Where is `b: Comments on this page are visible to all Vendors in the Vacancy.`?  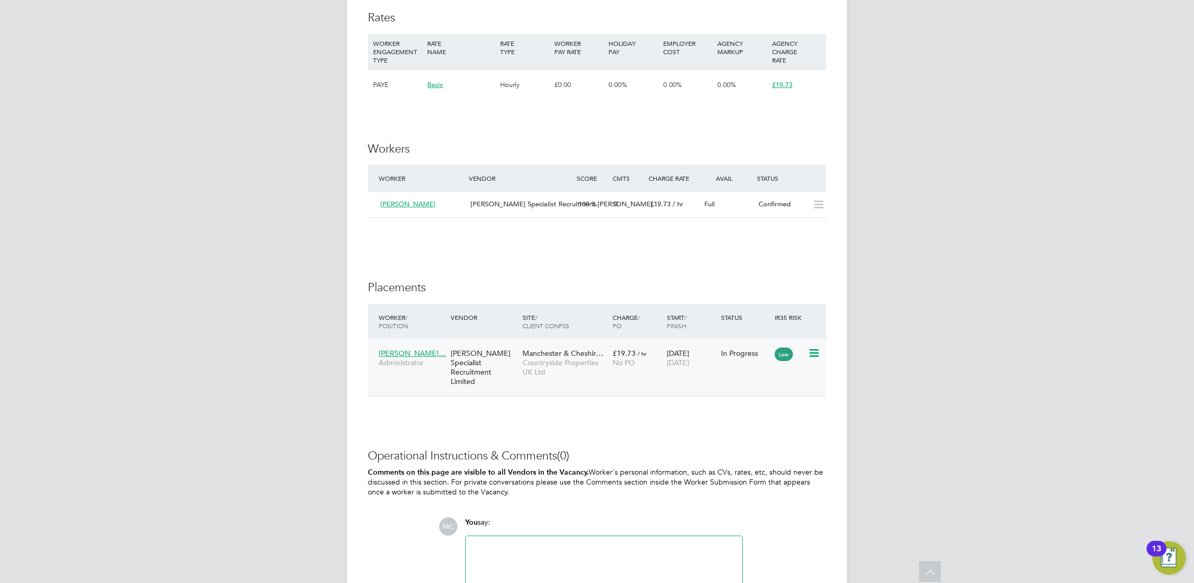 b: Comments on this page are visible to all Vendors in the Vacancy. is located at coordinates (478, 472).